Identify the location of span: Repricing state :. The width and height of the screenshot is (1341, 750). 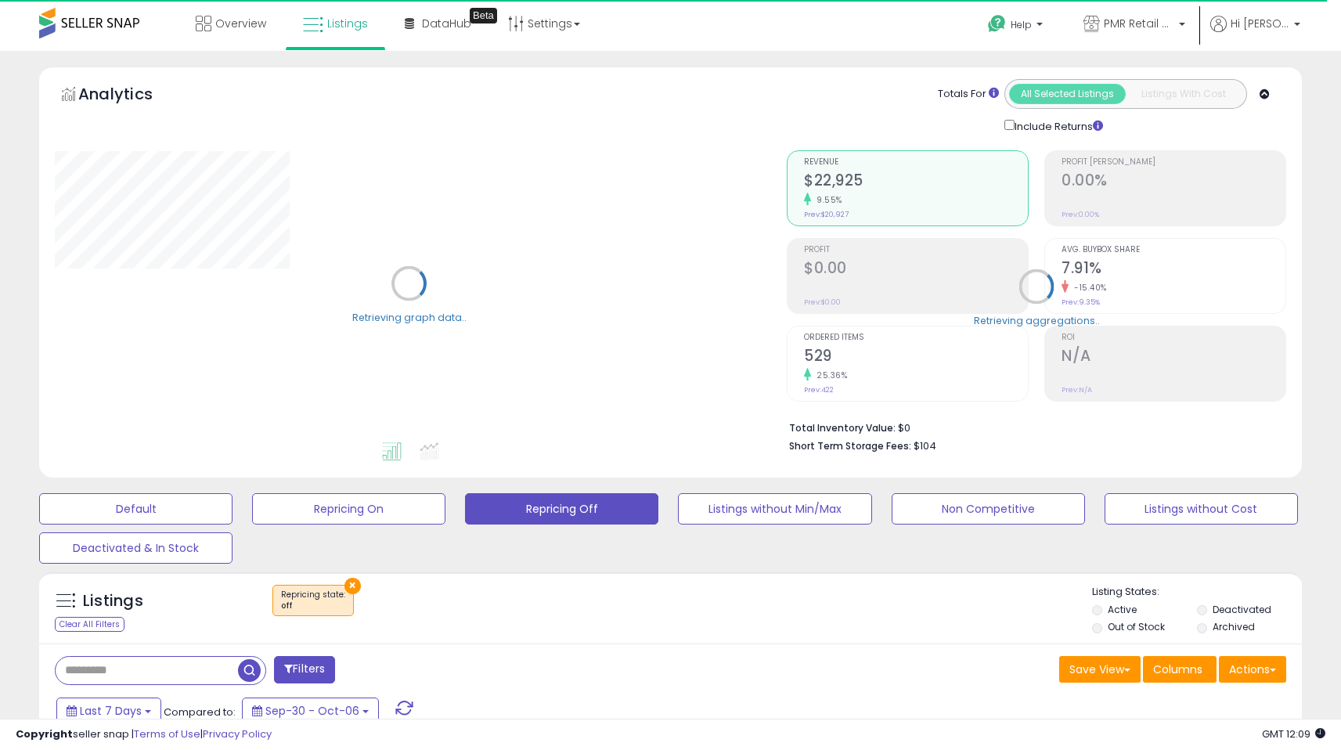
(313, 600).